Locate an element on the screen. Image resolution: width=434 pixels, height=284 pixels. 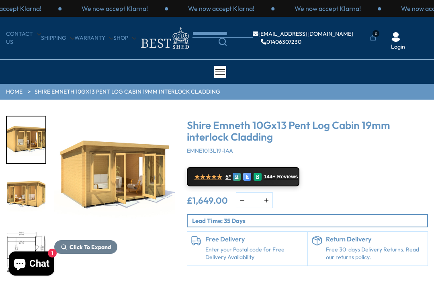
div: E is located at coordinates (247, 177).